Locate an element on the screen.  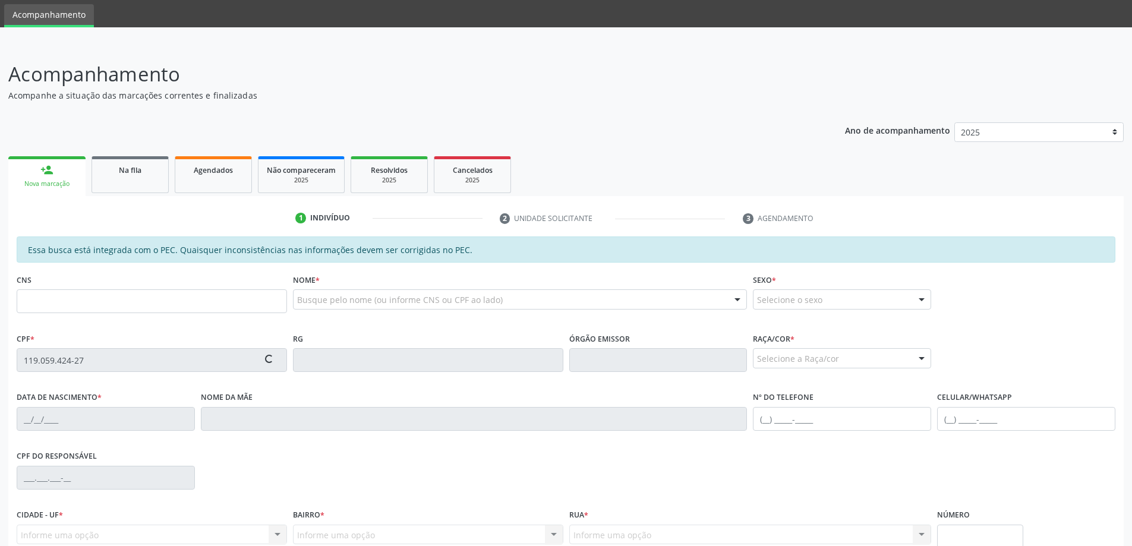
p: Acompanhe a situação das marcações correntes e finalizadas is located at coordinates (399, 95).